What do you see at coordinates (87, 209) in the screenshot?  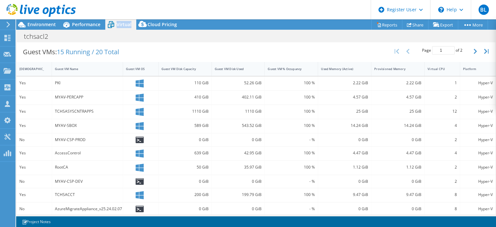 I see `div: AzureMigrateAppliance_v25.24.02.07` at bounding box center [87, 209].